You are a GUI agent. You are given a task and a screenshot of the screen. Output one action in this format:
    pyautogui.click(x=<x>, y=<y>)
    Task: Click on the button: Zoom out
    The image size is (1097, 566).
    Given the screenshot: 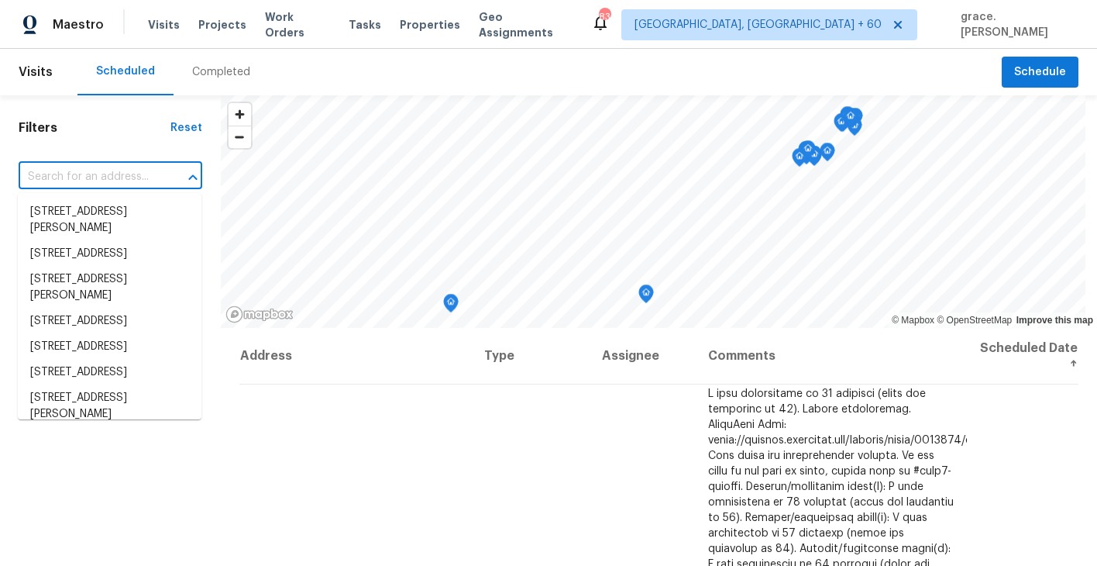 What is the action you would take?
    pyautogui.click(x=239, y=136)
    